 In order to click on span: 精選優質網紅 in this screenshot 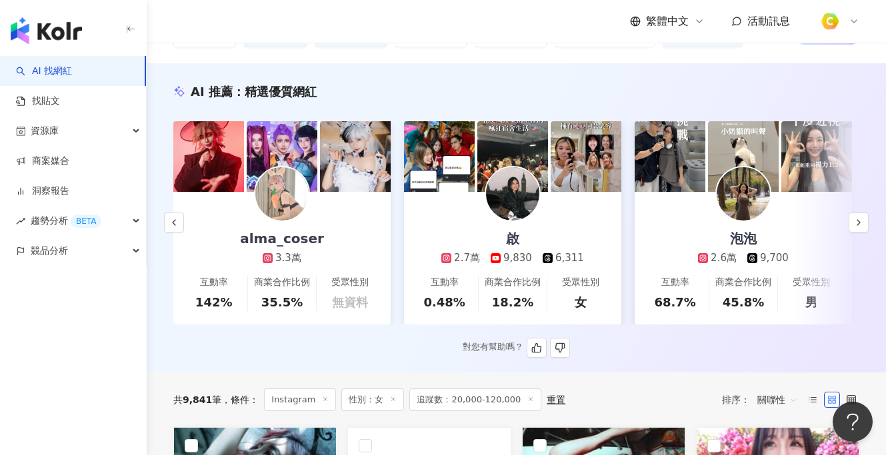, I will do `click(281, 91)`.